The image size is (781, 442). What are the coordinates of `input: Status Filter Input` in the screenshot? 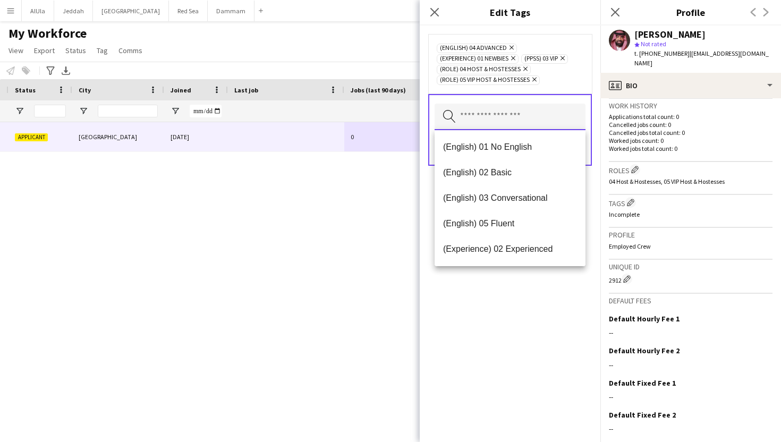 It's located at (50, 111).